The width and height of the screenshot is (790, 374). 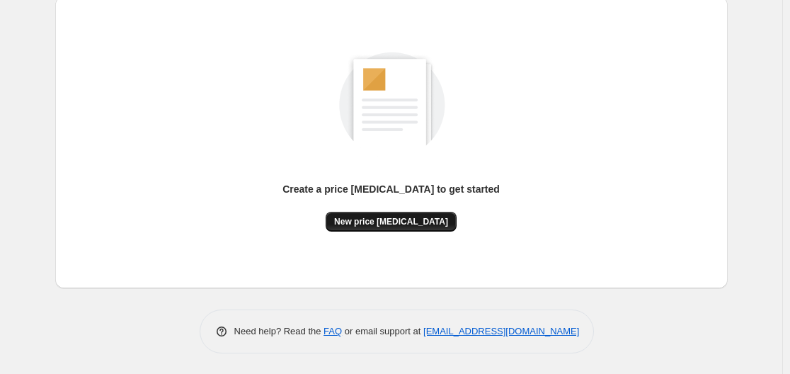 I want to click on span: Need help? Read the, so click(x=279, y=331).